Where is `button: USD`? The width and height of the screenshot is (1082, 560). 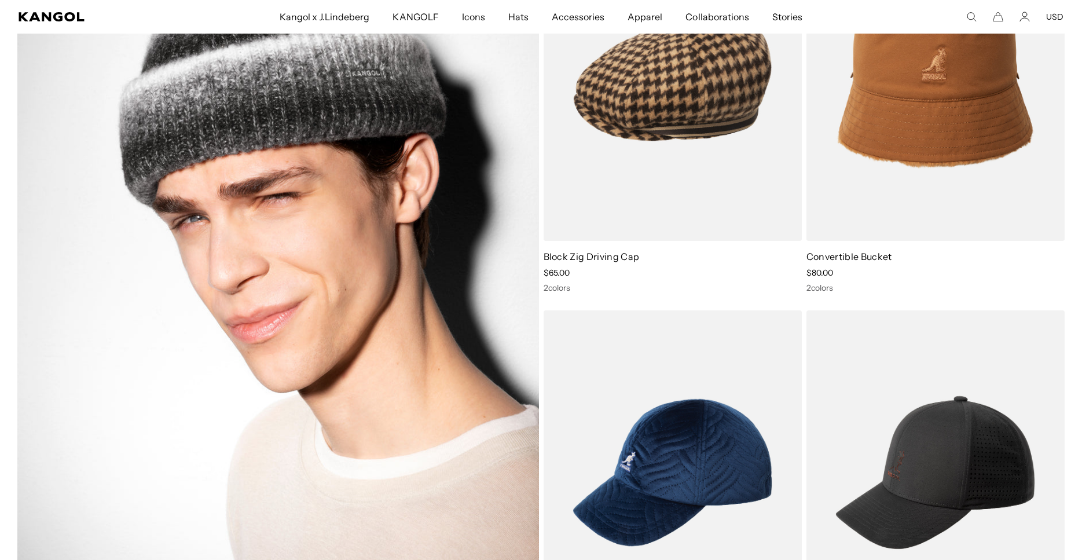
button: USD is located at coordinates (1055, 17).